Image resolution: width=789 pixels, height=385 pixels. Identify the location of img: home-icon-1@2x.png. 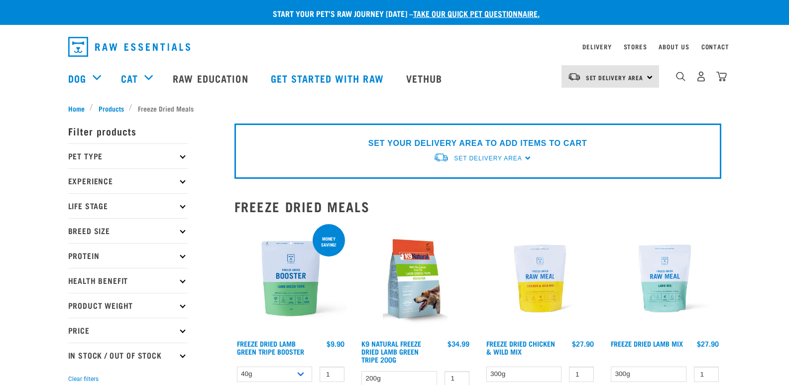
(681, 76).